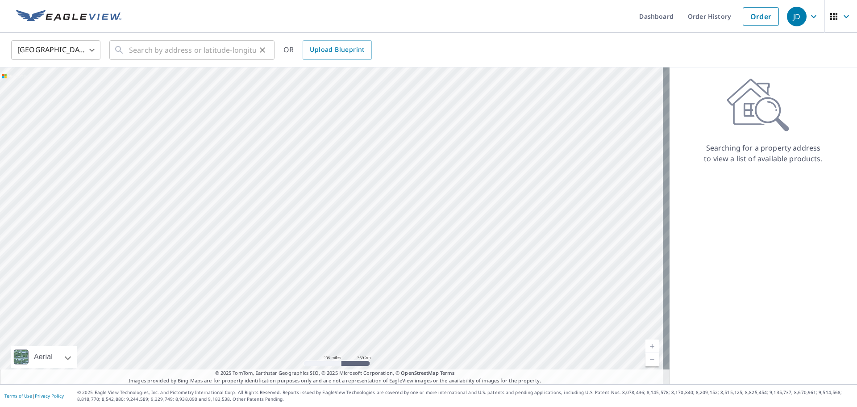  Describe the element at coordinates (69, 17) in the screenshot. I see `img: EV Logo` at that location.